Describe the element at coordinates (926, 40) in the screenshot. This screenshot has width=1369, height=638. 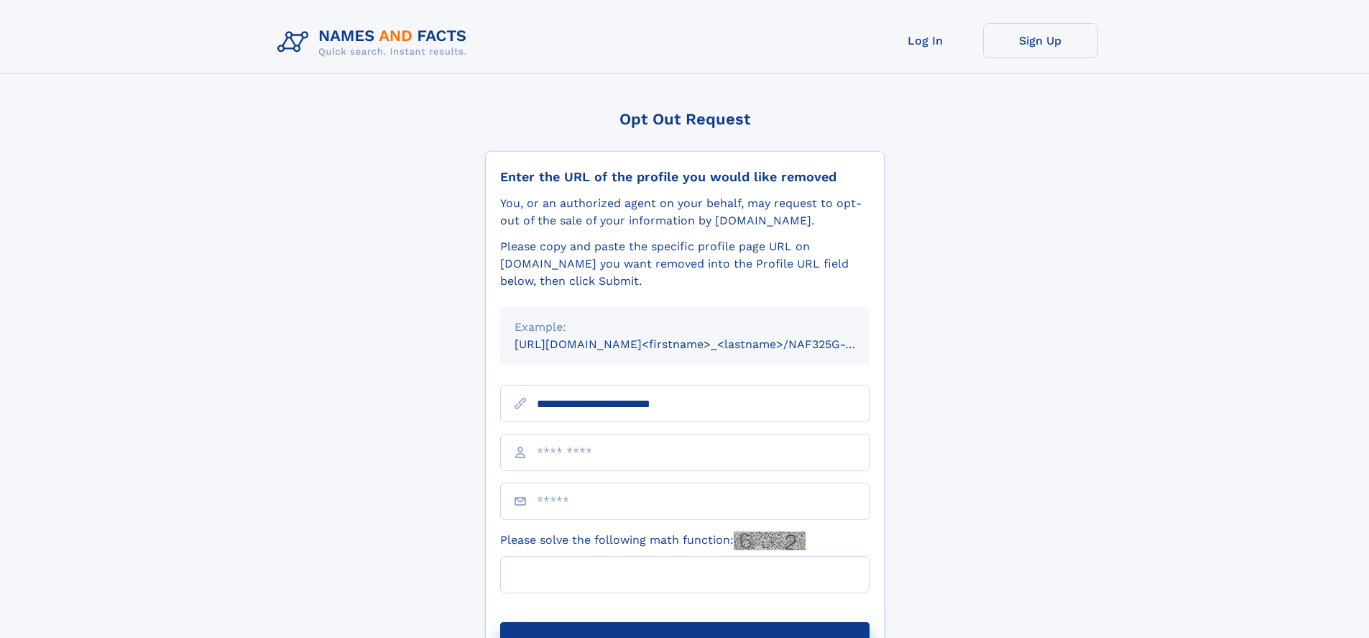
I see `a: Log In` at that location.